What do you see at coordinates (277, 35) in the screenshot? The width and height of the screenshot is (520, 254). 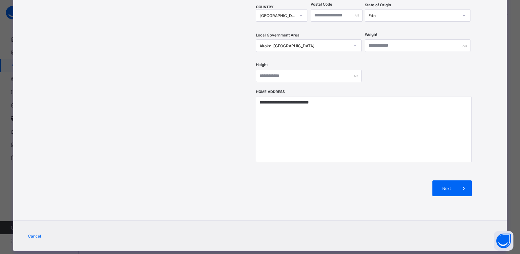 I see `span: Local Government Area` at bounding box center [277, 35].